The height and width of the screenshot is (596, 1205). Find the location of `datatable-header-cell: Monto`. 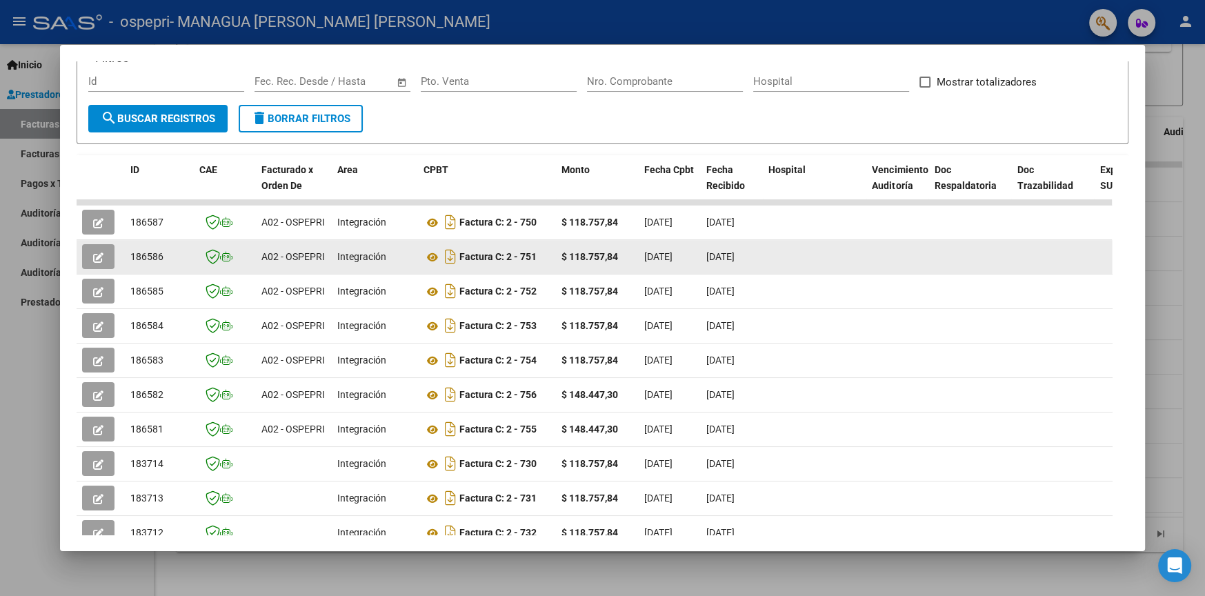

datatable-header-cell: Monto is located at coordinates (597, 186).